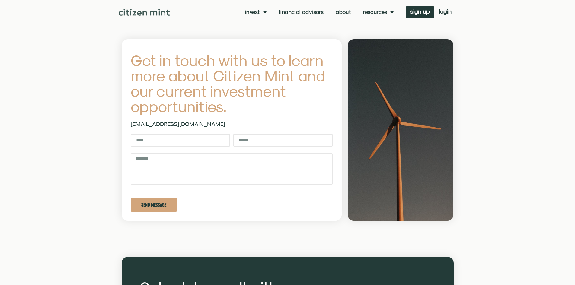 This screenshot has height=285, width=575. Describe the element at coordinates (144, 12) in the screenshot. I see `img: Citizen Mint` at that location.